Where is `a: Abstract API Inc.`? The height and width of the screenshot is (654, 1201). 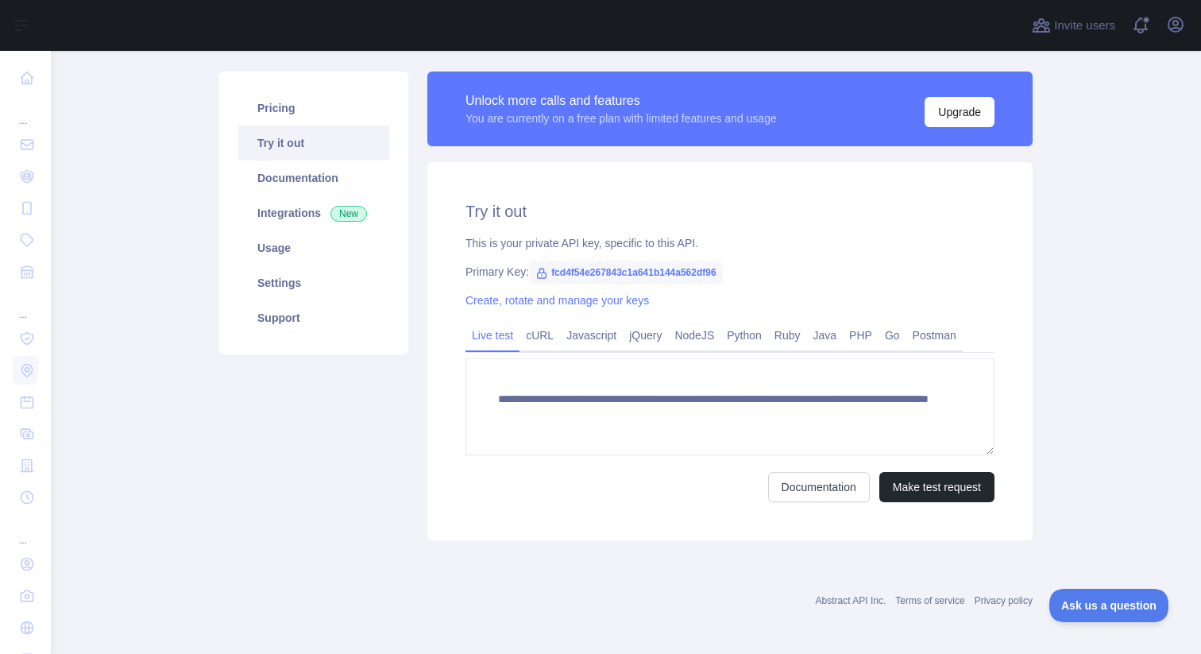 a: Abstract API Inc. is located at coordinates (851, 601).